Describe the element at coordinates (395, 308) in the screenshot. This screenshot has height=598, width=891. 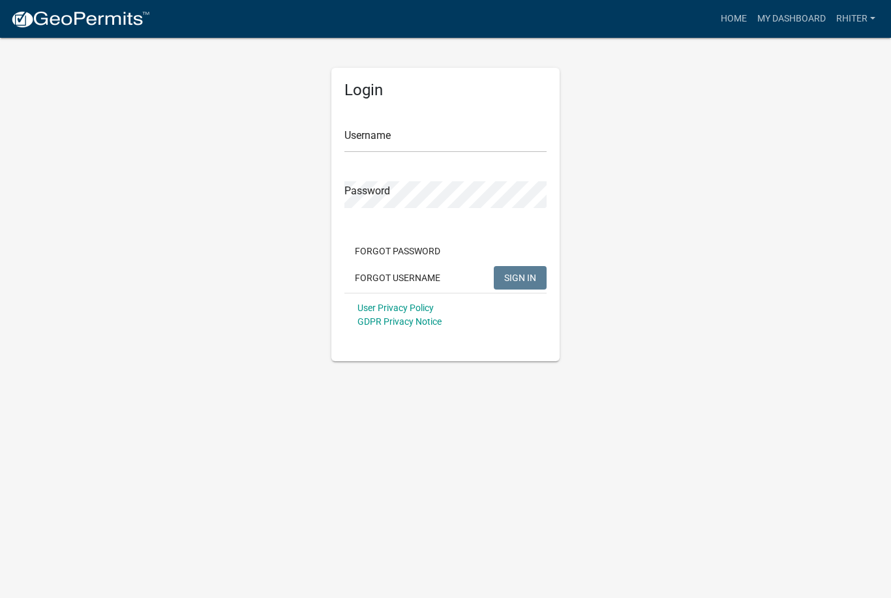
I see `a: User Privacy Policy` at that location.